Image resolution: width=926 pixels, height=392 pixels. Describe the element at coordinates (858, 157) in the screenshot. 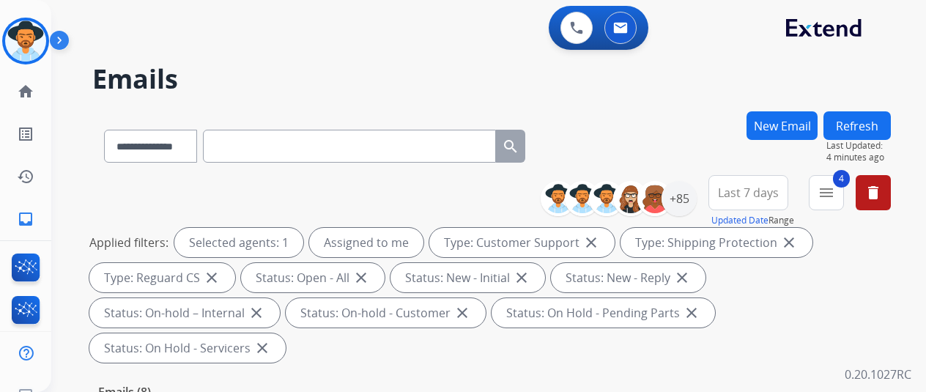

I see `span: 4 minutes ago` at that location.